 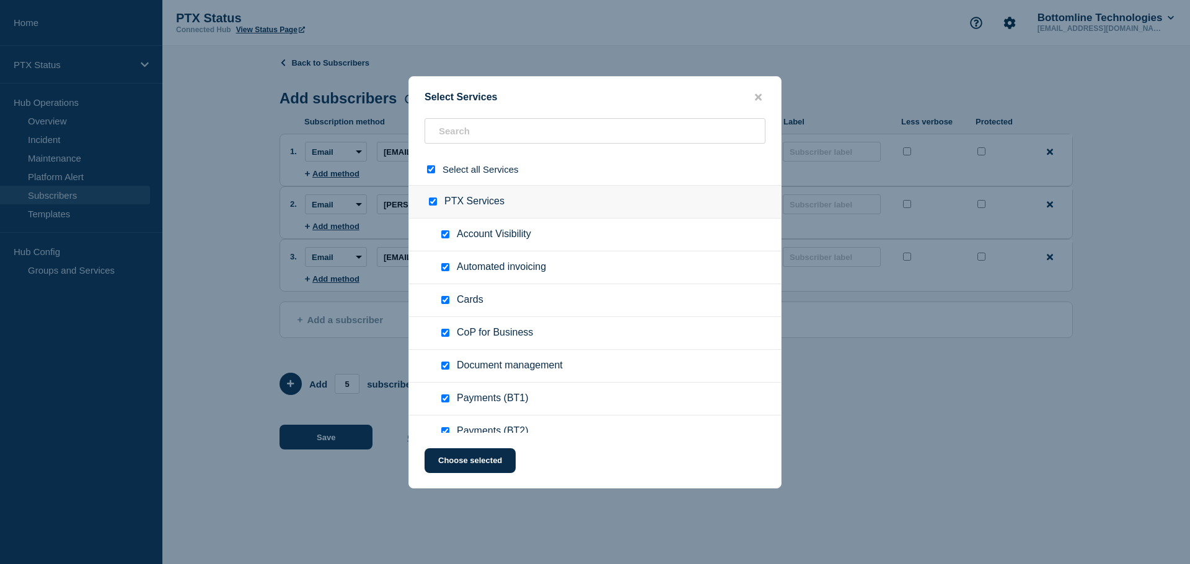 What do you see at coordinates (445, 333) in the screenshot?
I see `input: CoP for Business checkbox` at bounding box center [445, 333].